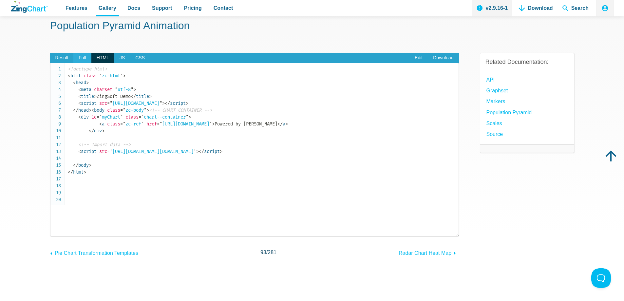 This screenshot has width=624, height=301. What do you see at coordinates (162, 8) in the screenshot?
I see `span: Support` at bounding box center [162, 8].